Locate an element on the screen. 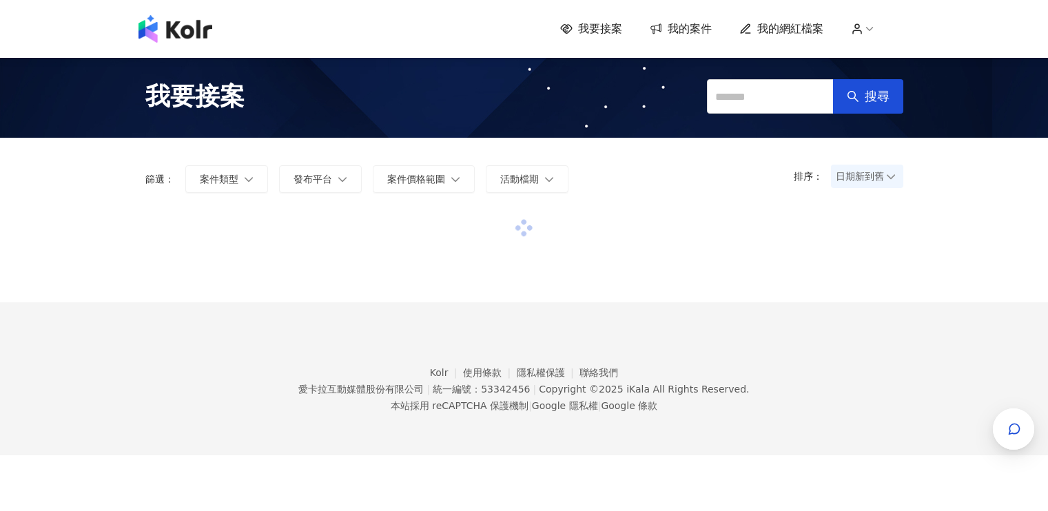 The width and height of the screenshot is (1048, 511). span: 我的案件 is located at coordinates (690, 29).